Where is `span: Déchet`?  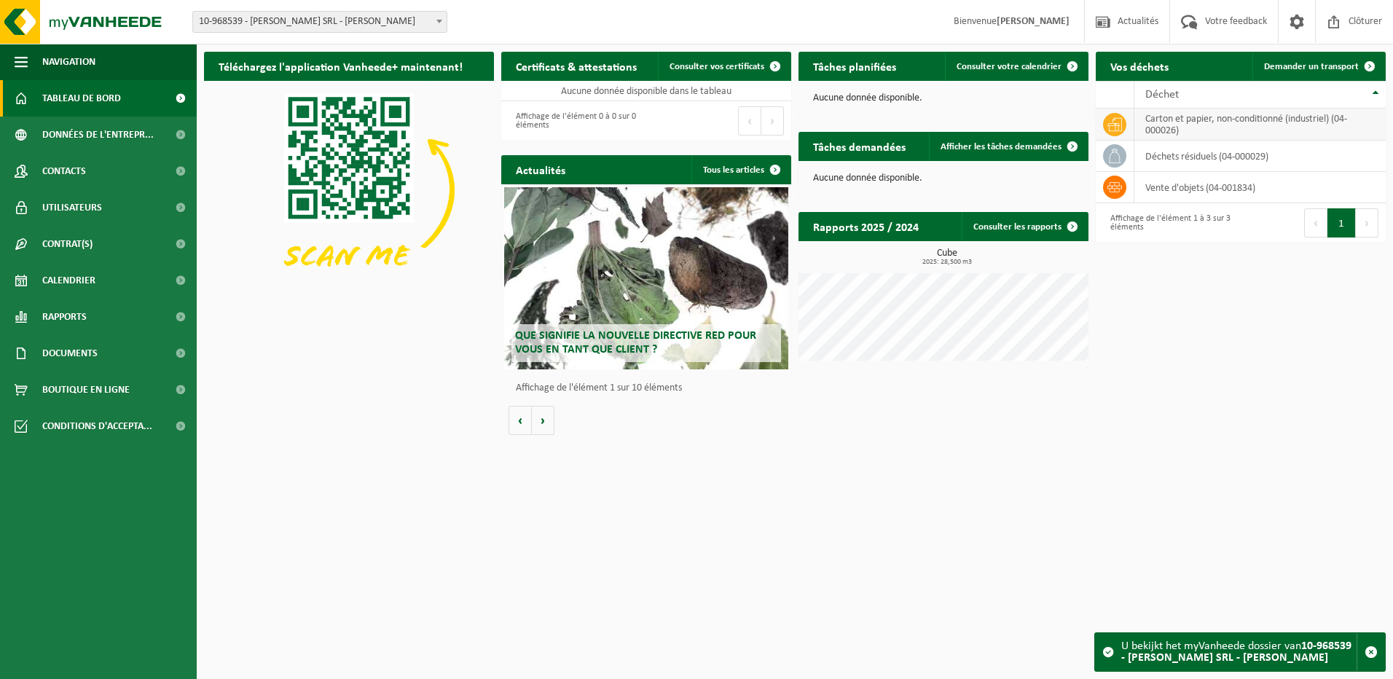 span: Déchet is located at coordinates (1162, 95).